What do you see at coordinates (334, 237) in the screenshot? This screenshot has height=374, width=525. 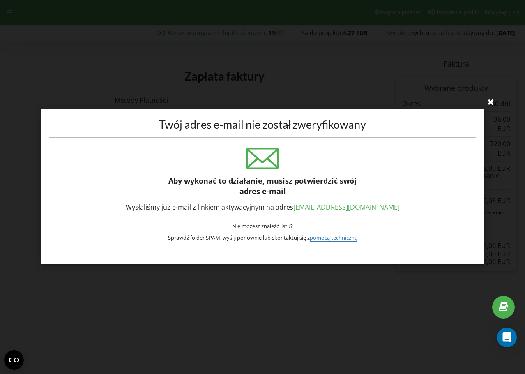 I see `span: pomocą techniczną` at bounding box center [334, 237].